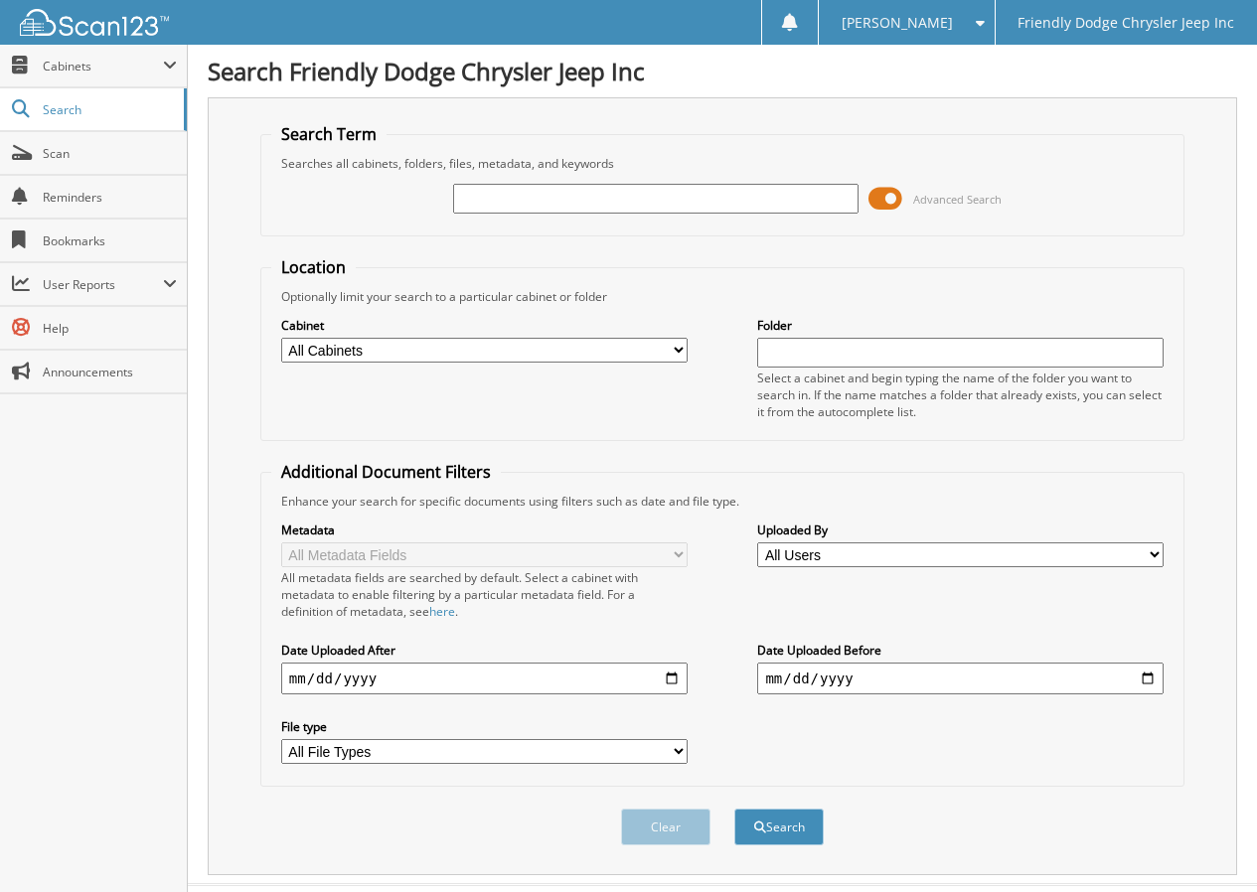 Image resolution: width=1257 pixels, height=892 pixels. I want to click on span: Announcements, so click(109, 372).